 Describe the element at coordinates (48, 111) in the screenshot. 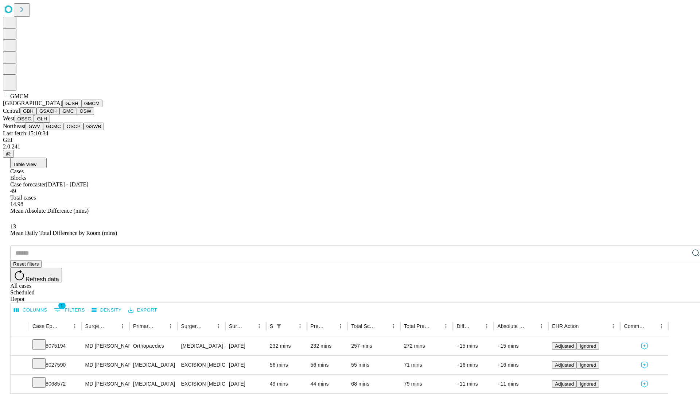

I see `button: GSACH` at that location.